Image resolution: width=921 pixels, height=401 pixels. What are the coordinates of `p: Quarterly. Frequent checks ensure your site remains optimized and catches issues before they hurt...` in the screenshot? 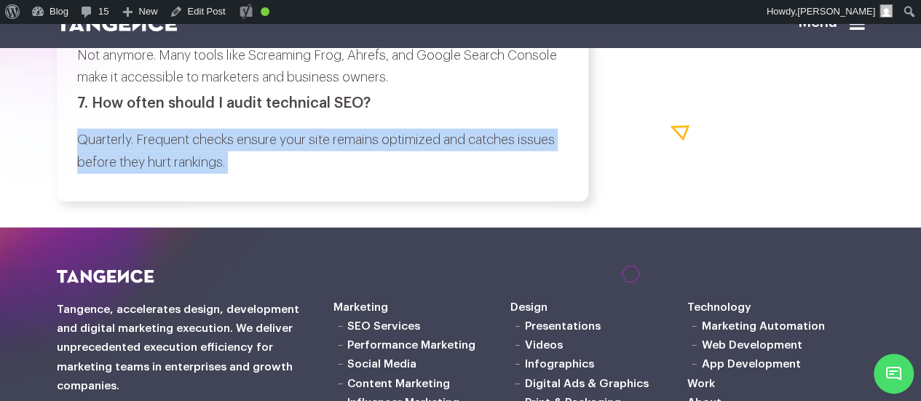 It's located at (323, 151).